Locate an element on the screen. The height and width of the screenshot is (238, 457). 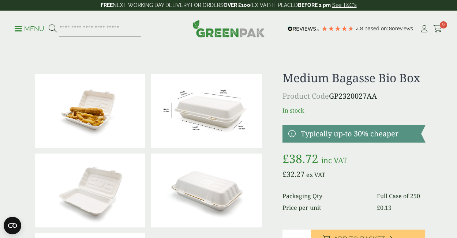
strong: FREE is located at coordinates (107, 5).